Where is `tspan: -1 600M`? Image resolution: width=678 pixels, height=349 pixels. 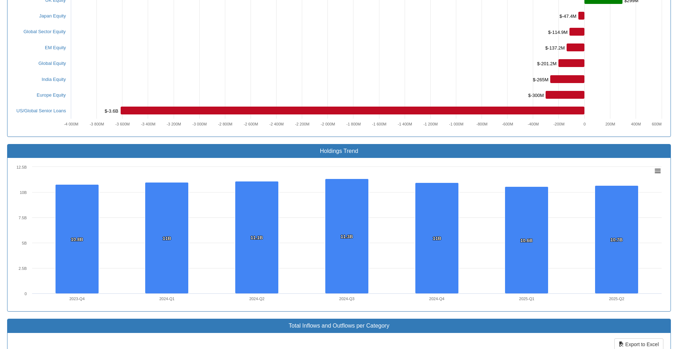 tspan: -1 600M is located at coordinates (379, 124).